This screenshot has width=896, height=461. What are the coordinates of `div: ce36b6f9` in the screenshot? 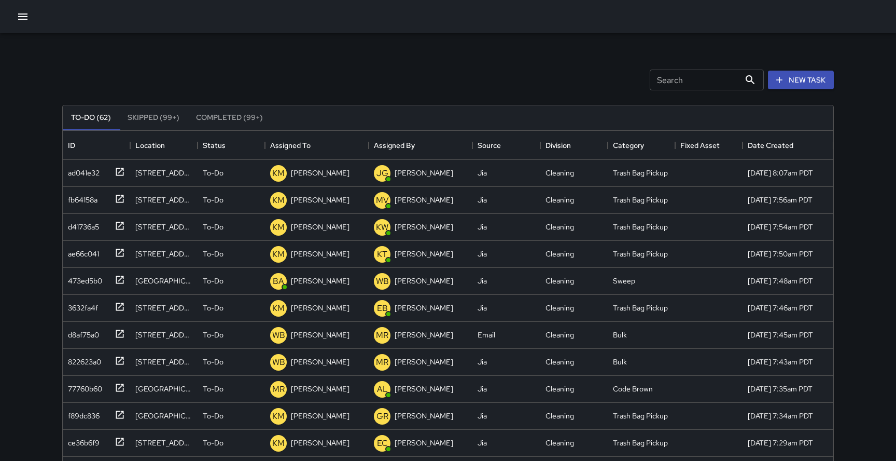 It's located at (81, 440).